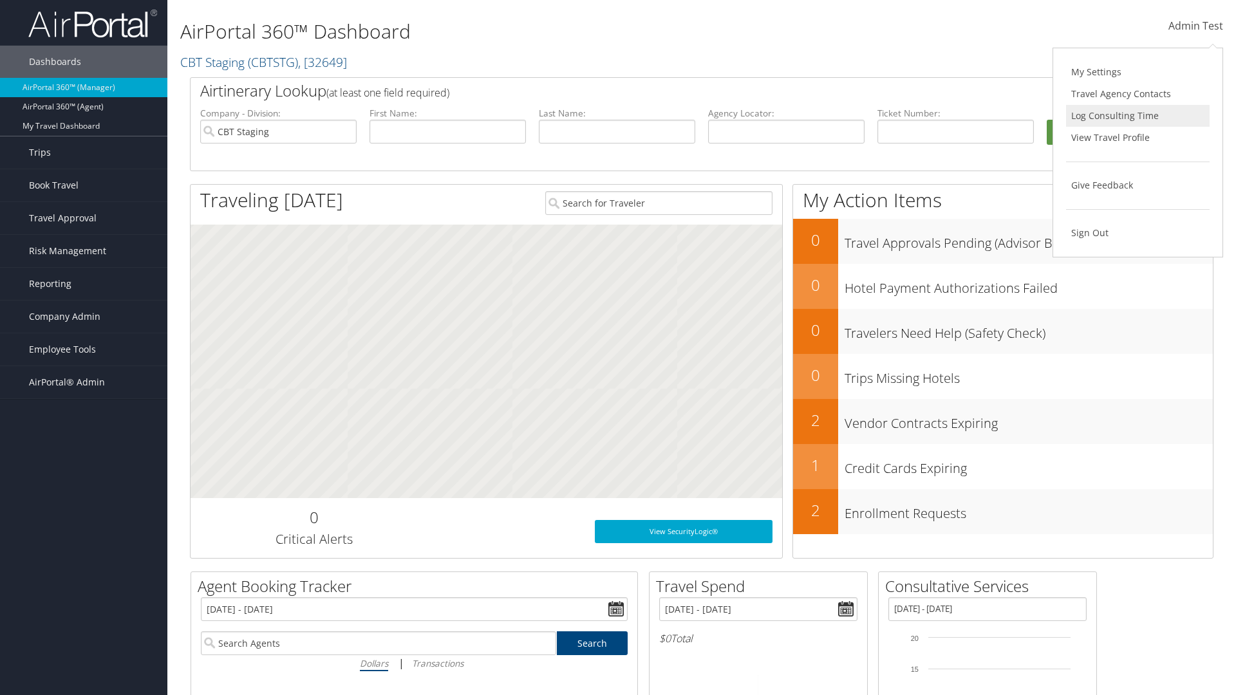 Image resolution: width=1236 pixels, height=695 pixels. Describe the element at coordinates (62, 218) in the screenshot. I see `span: Travel Approval` at that location.